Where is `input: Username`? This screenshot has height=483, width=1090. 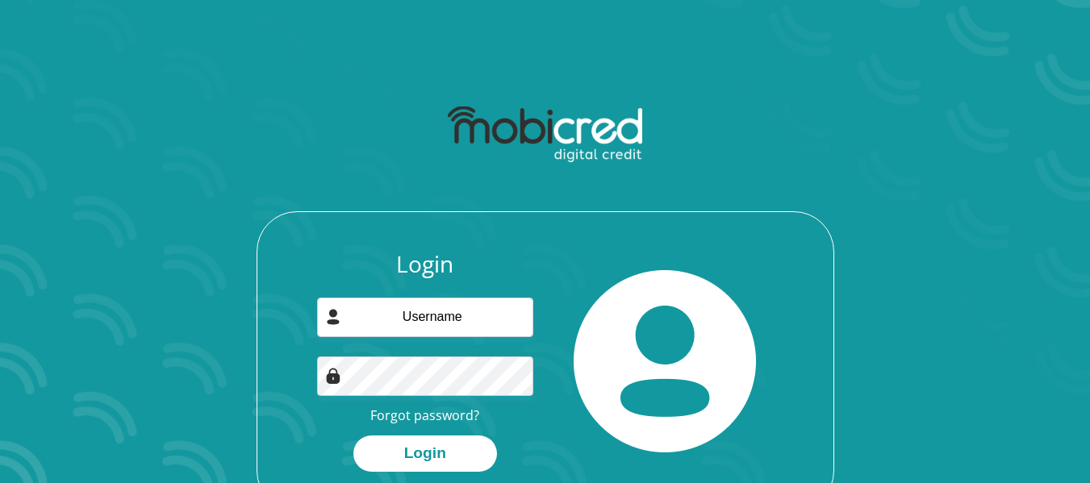
input: Username is located at coordinates (425, 317).